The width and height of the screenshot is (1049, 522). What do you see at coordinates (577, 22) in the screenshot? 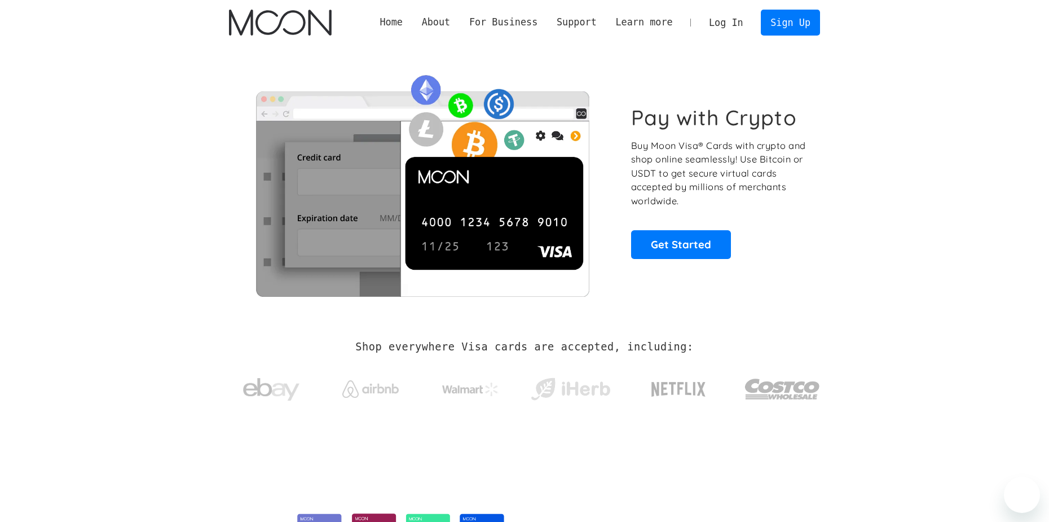
I see `div: Support` at bounding box center [577, 22].